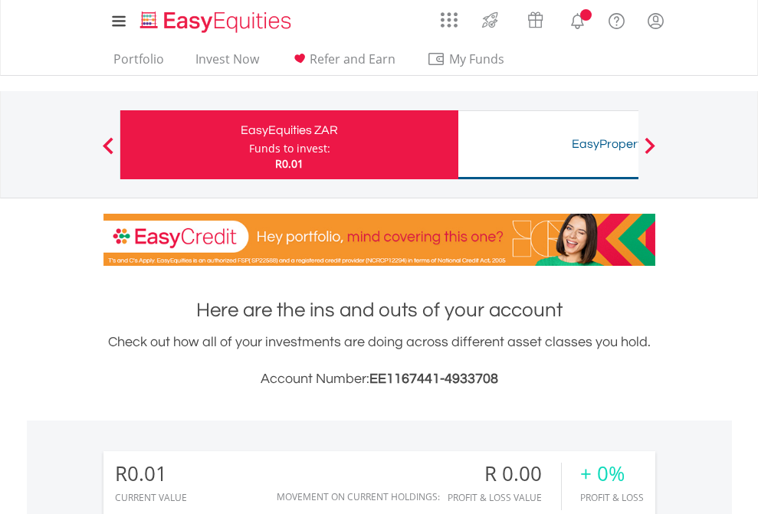  What do you see at coordinates (612, 497) in the screenshot?
I see `div: Profit & Loss` at bounding box center [612, 497].